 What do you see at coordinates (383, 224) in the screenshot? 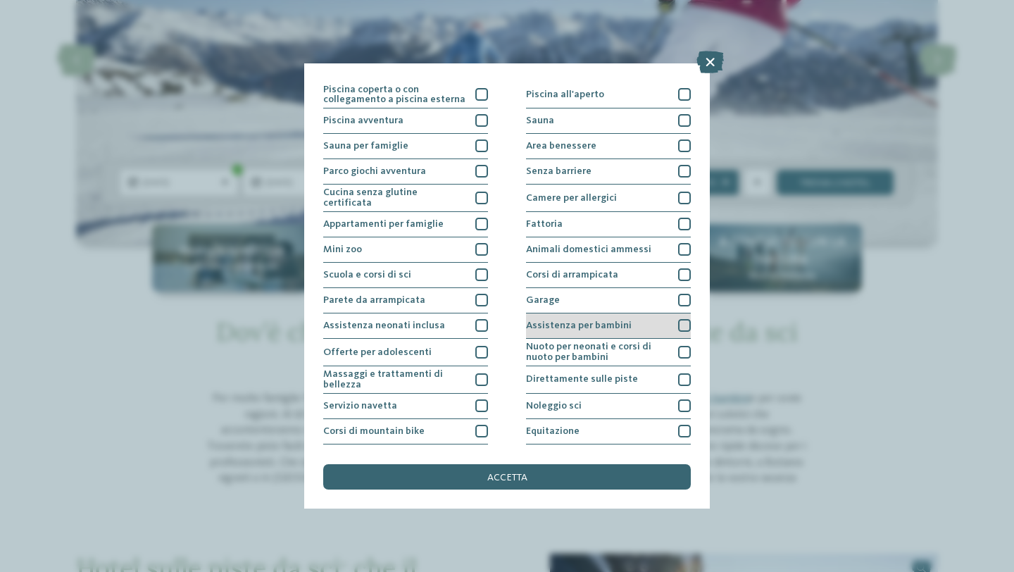
I see `span: Appartamenti per famiglie` at bounding box center [383, 224].